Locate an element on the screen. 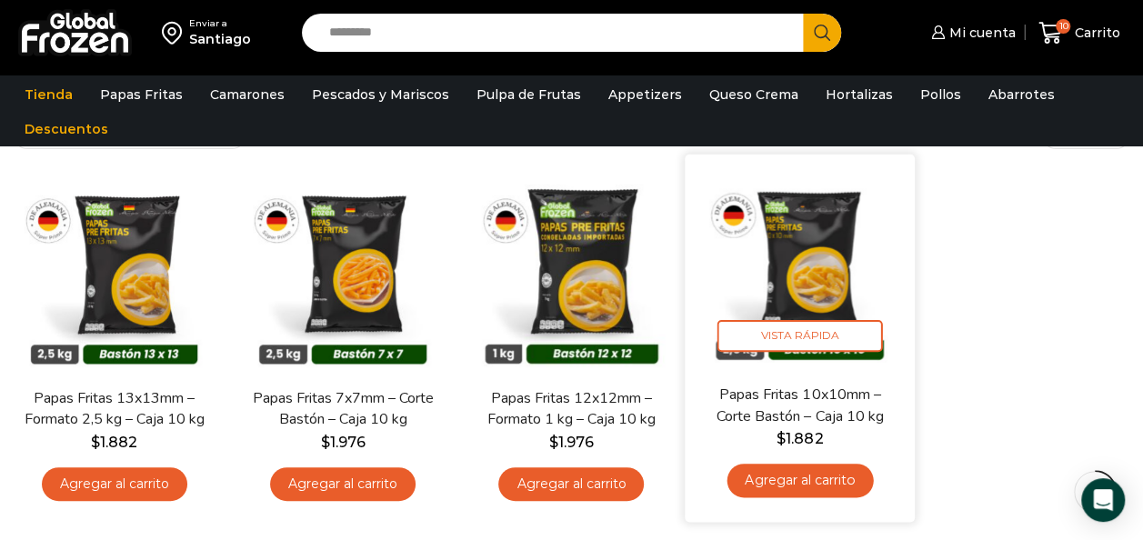 This screenshot has height=540, width=1143. a: Agregar al carrito: “Papas Fritas 10x10mm - Corte Bastón - Caja 10 kg” is located at coordinates (799, 480).